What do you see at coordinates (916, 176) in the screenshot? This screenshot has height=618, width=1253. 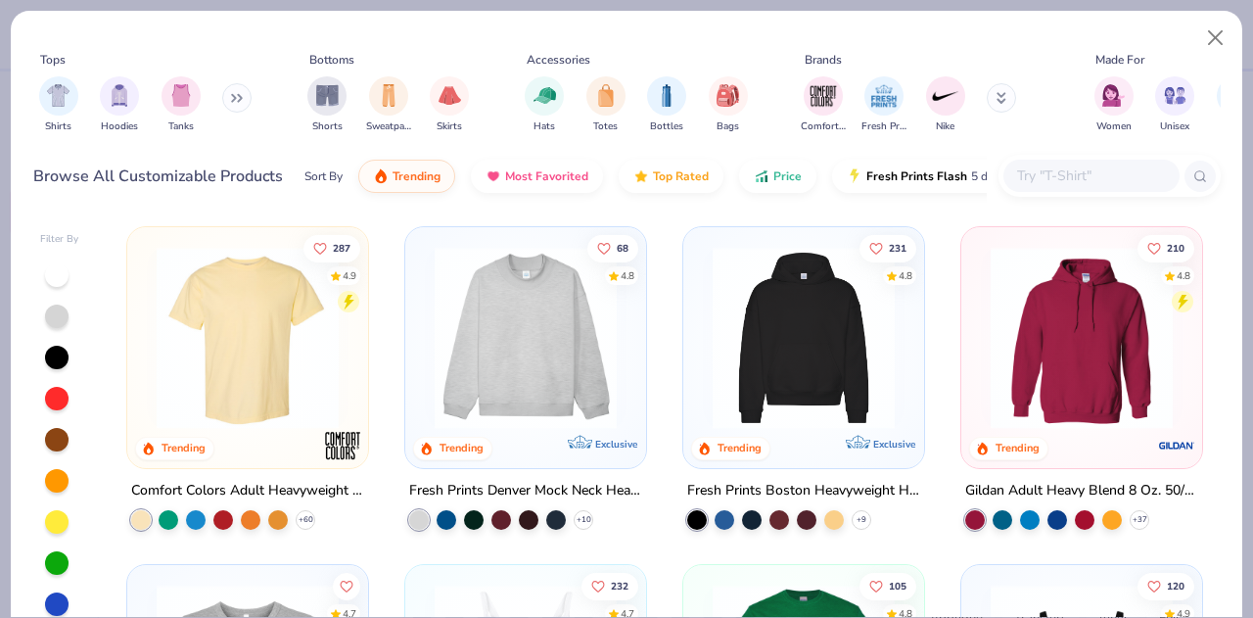 I see `span: Fresh Prints Flash` at bounding box center [916, 176].